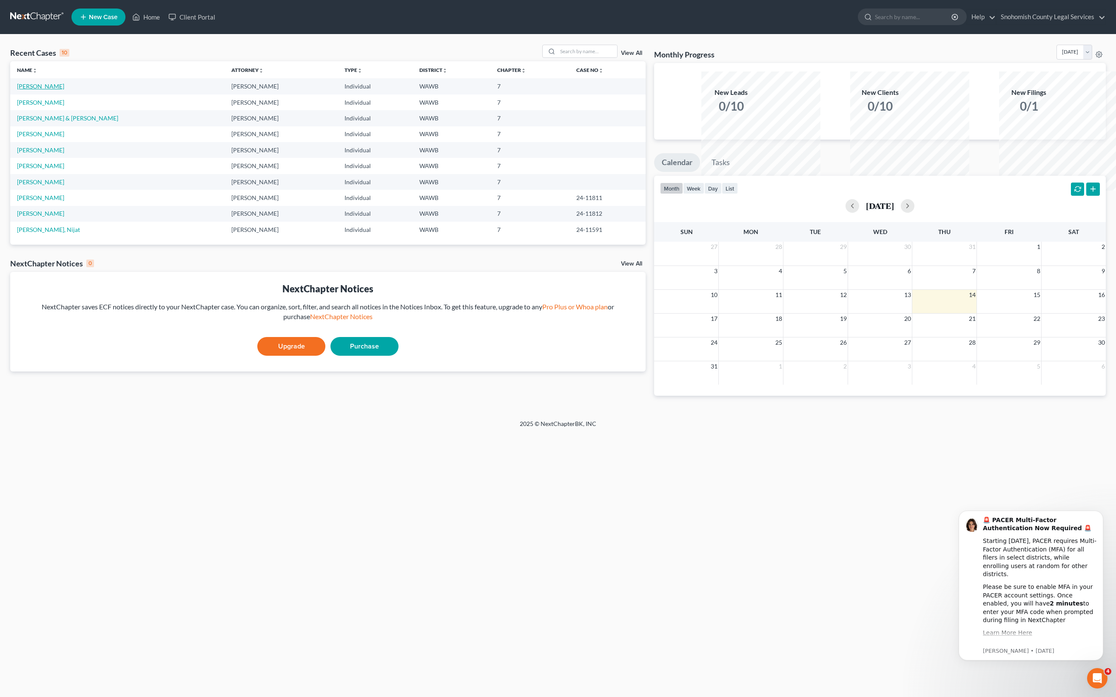 This screenshot has height=697, width=1116. Describe the element at coordinates (248, 70) in the screenshot. I see `a: Attorneyunfold_more` at that location.